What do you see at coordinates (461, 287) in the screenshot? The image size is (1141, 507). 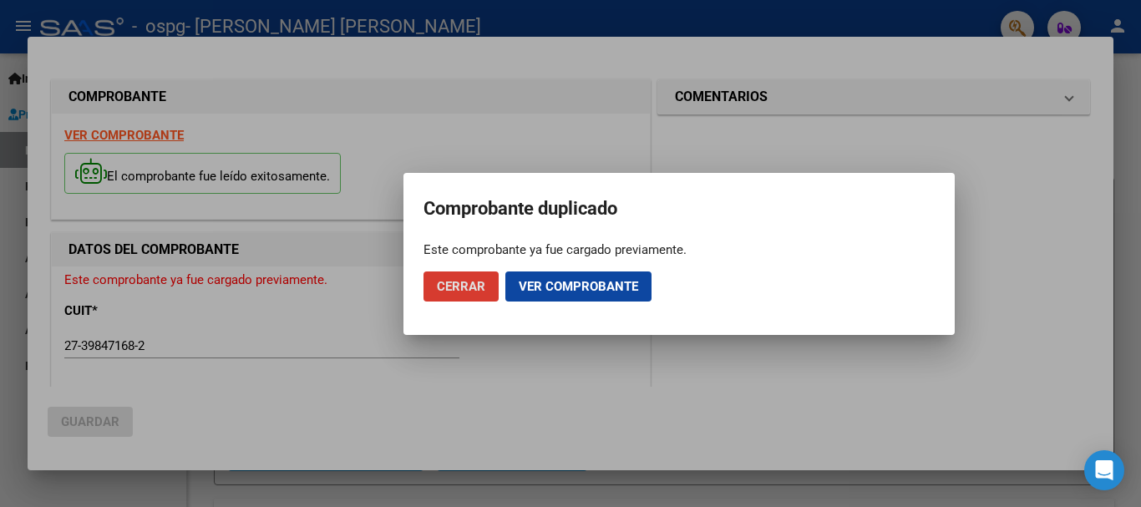 I see `span: Cerrar` at bounding box center [461, 287].